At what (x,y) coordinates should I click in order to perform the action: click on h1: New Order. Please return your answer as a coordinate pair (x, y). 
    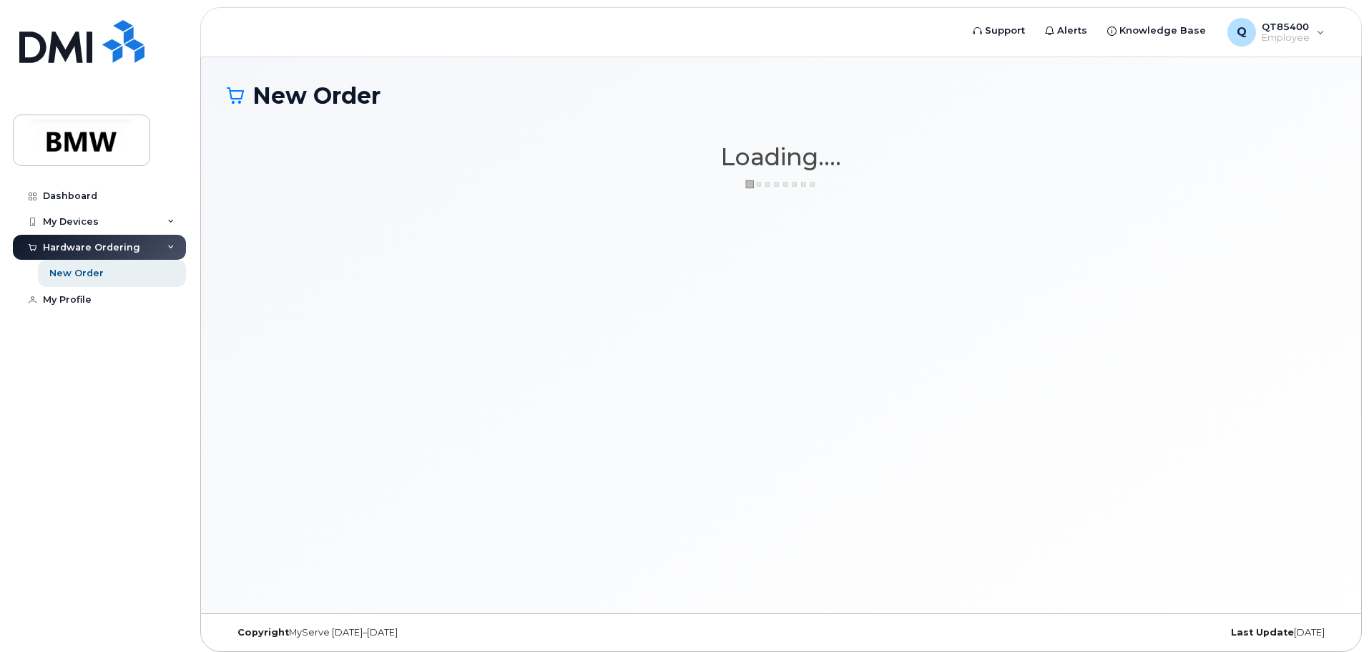
    Looking at the image, I should click on (781, 95).